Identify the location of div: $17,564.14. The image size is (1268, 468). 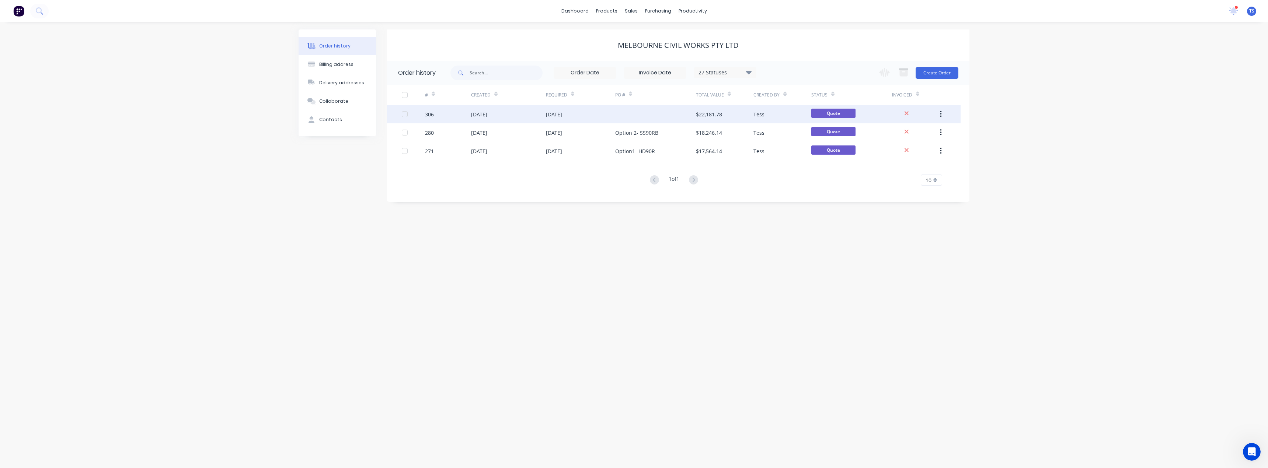
(709, 151).